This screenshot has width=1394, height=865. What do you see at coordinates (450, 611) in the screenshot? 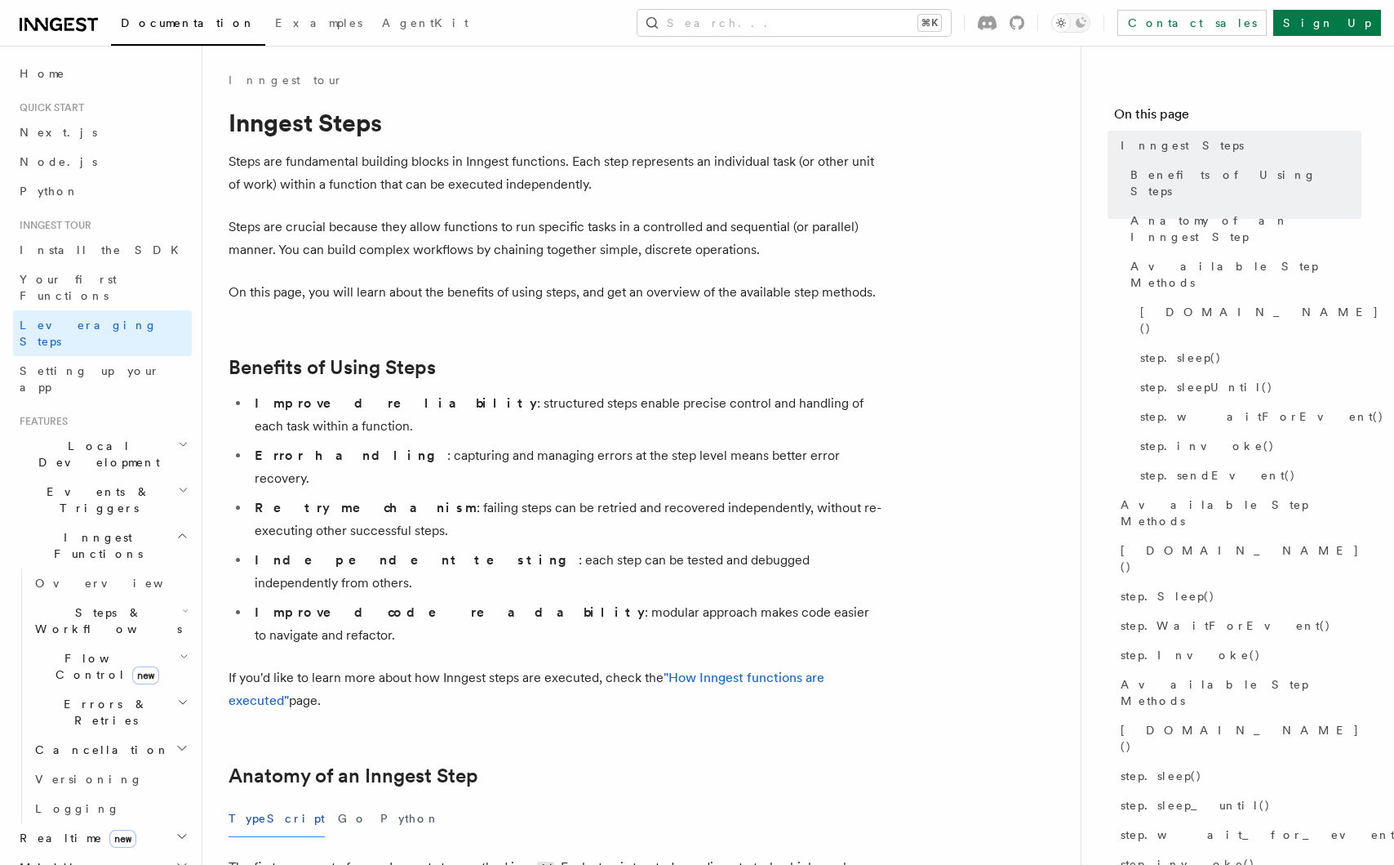
I see `strong: Improved code readability` at bounding box center [450, 611].